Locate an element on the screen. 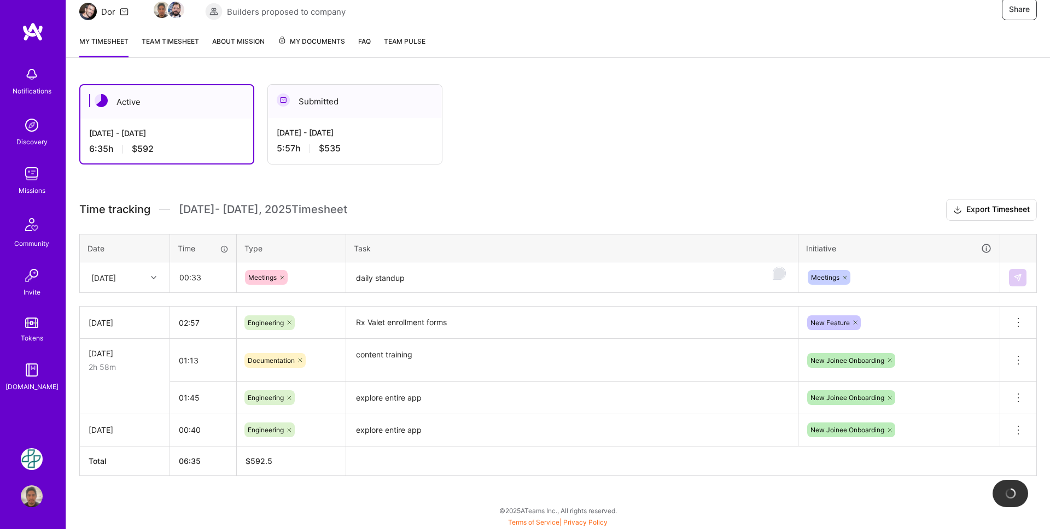 The image size is (1050, 529). a: My Documents is located at coordinates (311, 46).